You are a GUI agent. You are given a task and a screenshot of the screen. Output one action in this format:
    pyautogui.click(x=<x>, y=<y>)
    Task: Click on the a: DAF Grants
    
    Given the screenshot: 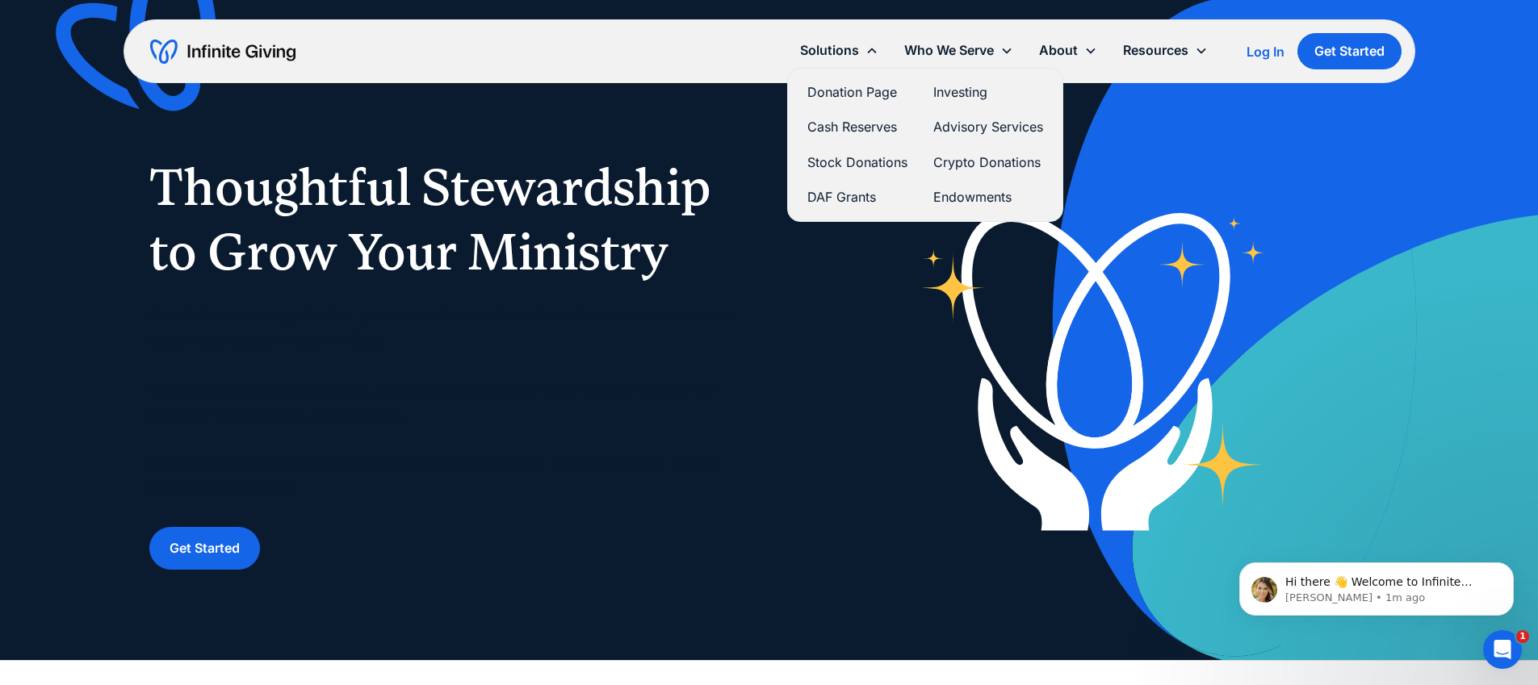 What is the action you would take?
    pyautogui.click(x=857, y=197)
    